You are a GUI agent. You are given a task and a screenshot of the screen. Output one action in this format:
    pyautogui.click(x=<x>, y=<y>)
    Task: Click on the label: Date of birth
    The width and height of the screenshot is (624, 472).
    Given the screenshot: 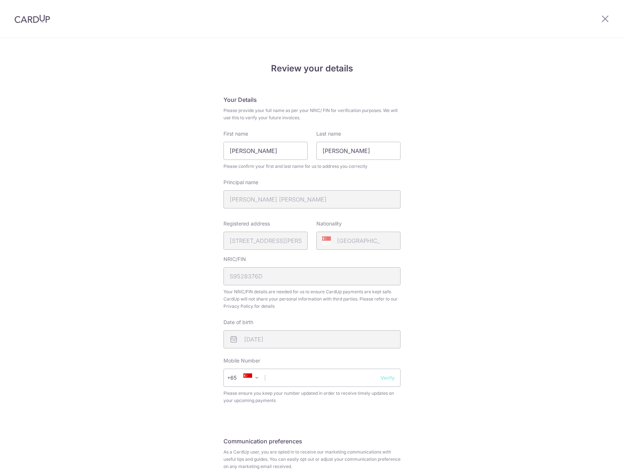 What is the action you would take?
    pyautogui.click(x=238, y=322)
    